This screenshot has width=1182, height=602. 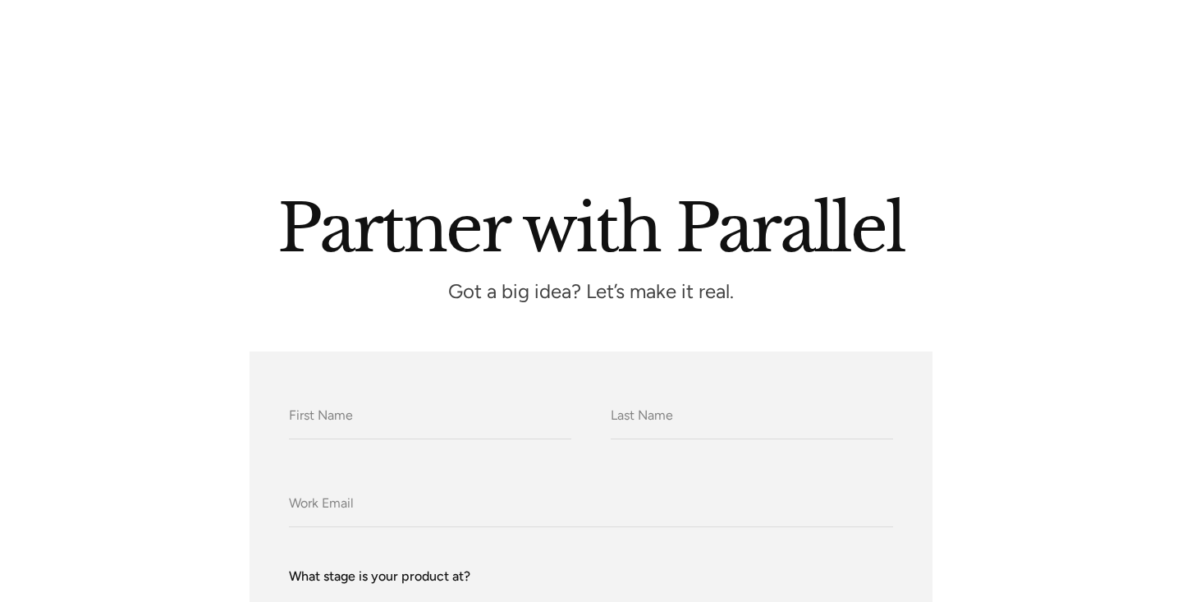 I want to click on p: Got a big idea? Let’s make it real., so click(x=591, y=291).